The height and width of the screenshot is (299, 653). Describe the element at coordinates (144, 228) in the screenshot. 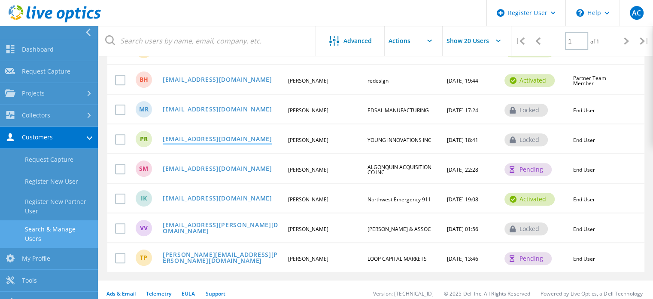

I see `span: VV` at that location.